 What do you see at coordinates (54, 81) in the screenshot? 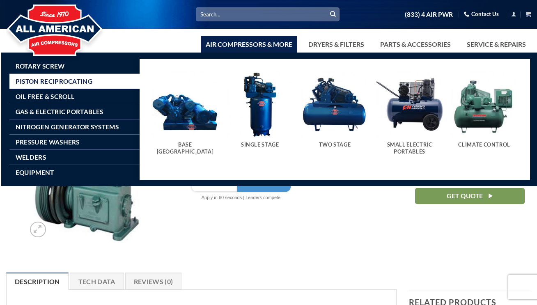
I see `span: Piston Reciprocating` at bounding box center [54, 81].